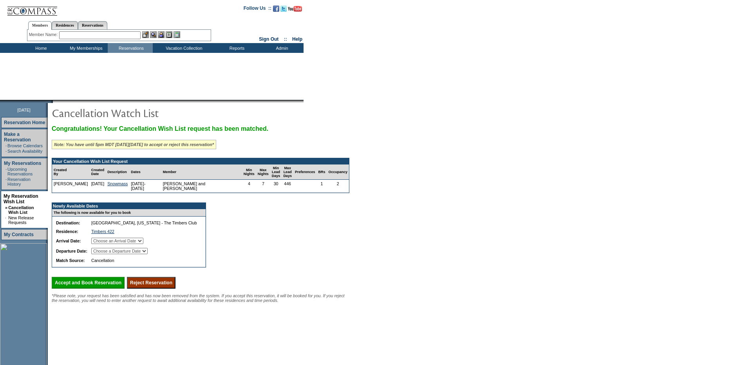 The height and width of the screenshot is (365, 743). Describe the element at coordinates (126, 206) in the screenshot. I see `td: Newly Available Dates` at that location.